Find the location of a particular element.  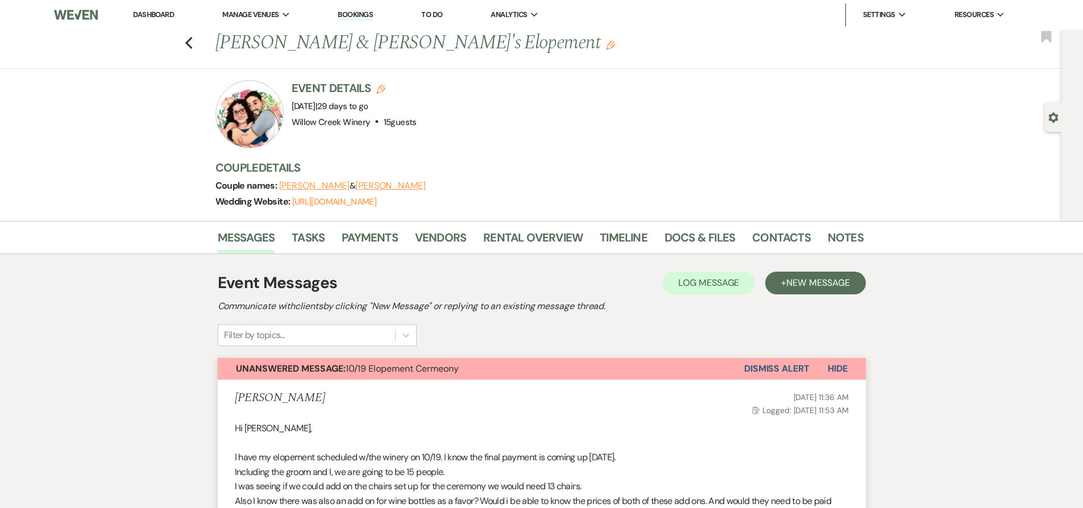

button: Open lead details is located at coordinates (1053, 117).